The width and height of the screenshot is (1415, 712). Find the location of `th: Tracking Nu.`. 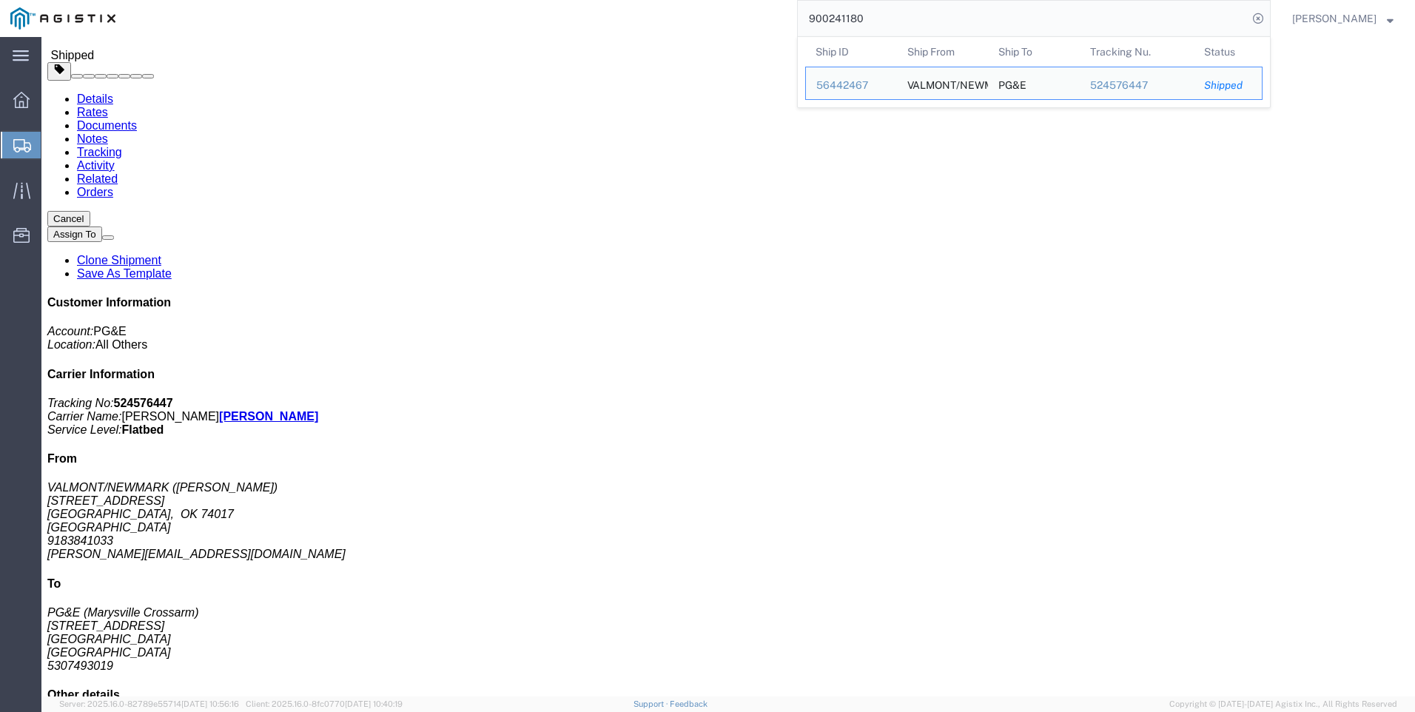

th: Tracking Nu. is located at coordinates (1137, 52).